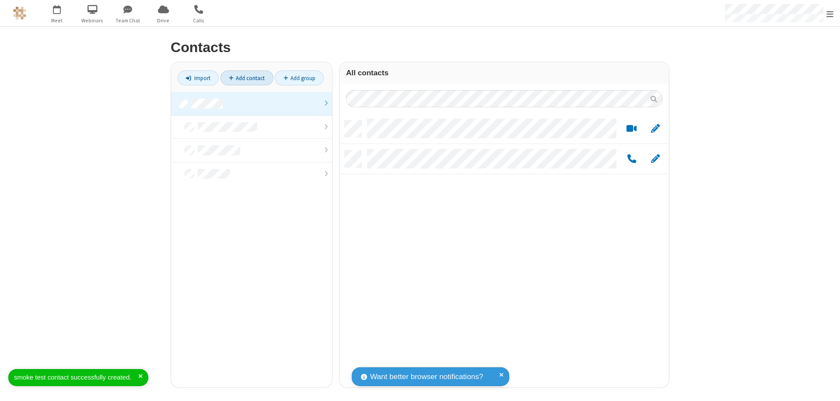 Image resolution: width=840 pixels, height=401 pixels. Describe the element at coordinates (504, 73) in the screenshot. I see `h3: All contacts` at that location.